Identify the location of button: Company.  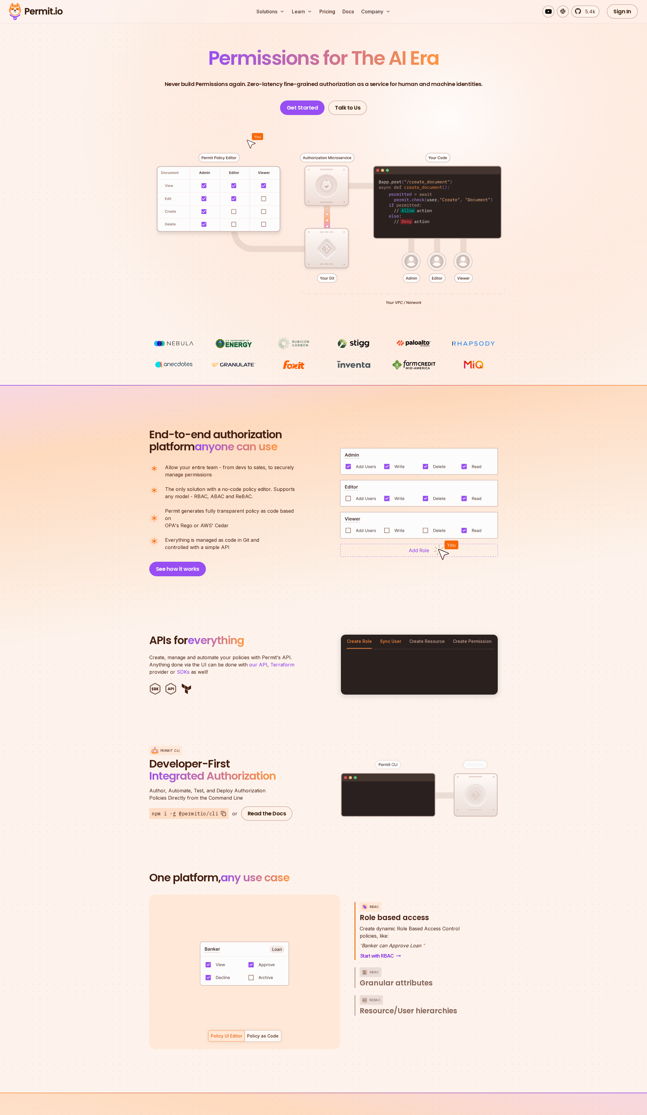
(376, 11).